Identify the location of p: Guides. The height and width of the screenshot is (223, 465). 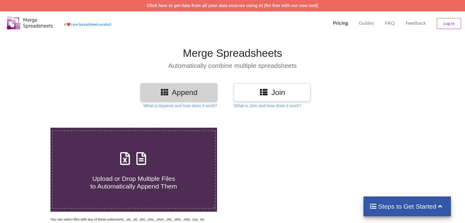
(367, 23).